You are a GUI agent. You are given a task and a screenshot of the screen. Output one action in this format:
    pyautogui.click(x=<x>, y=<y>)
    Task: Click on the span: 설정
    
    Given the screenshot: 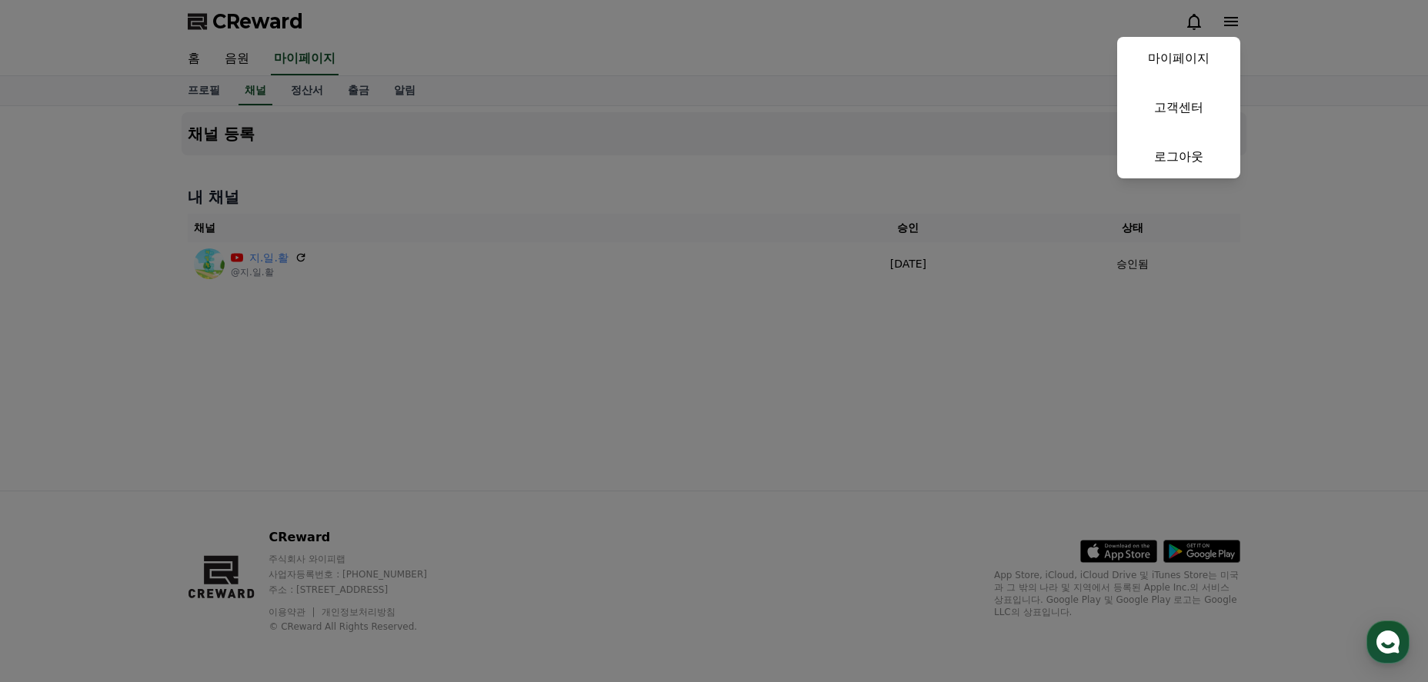 What is the action you would take?
    pyautogui.click(x=247, y=517)
    